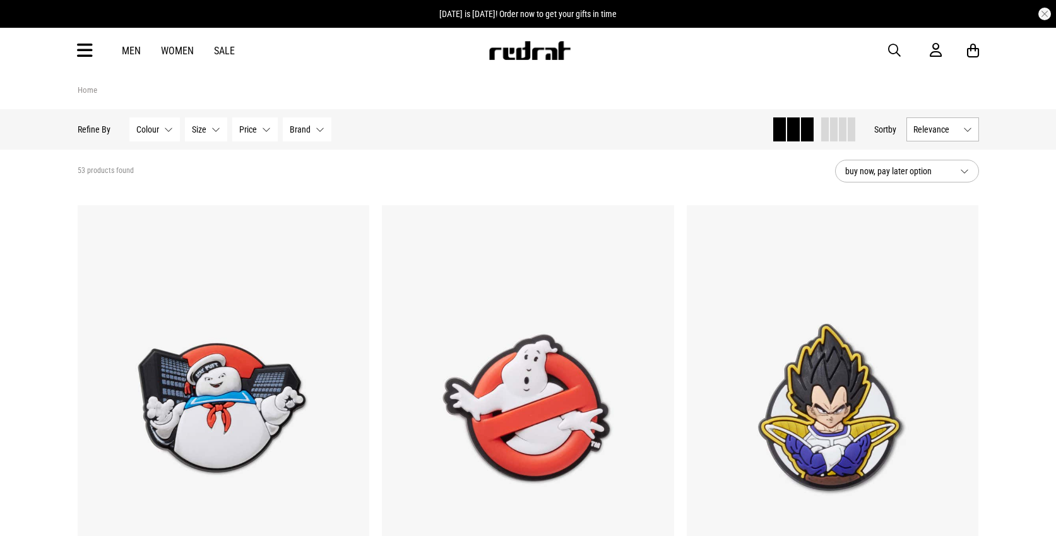 This screenshot has height=536, width=1056. I want to click on a: Sale, so click(224, 51).